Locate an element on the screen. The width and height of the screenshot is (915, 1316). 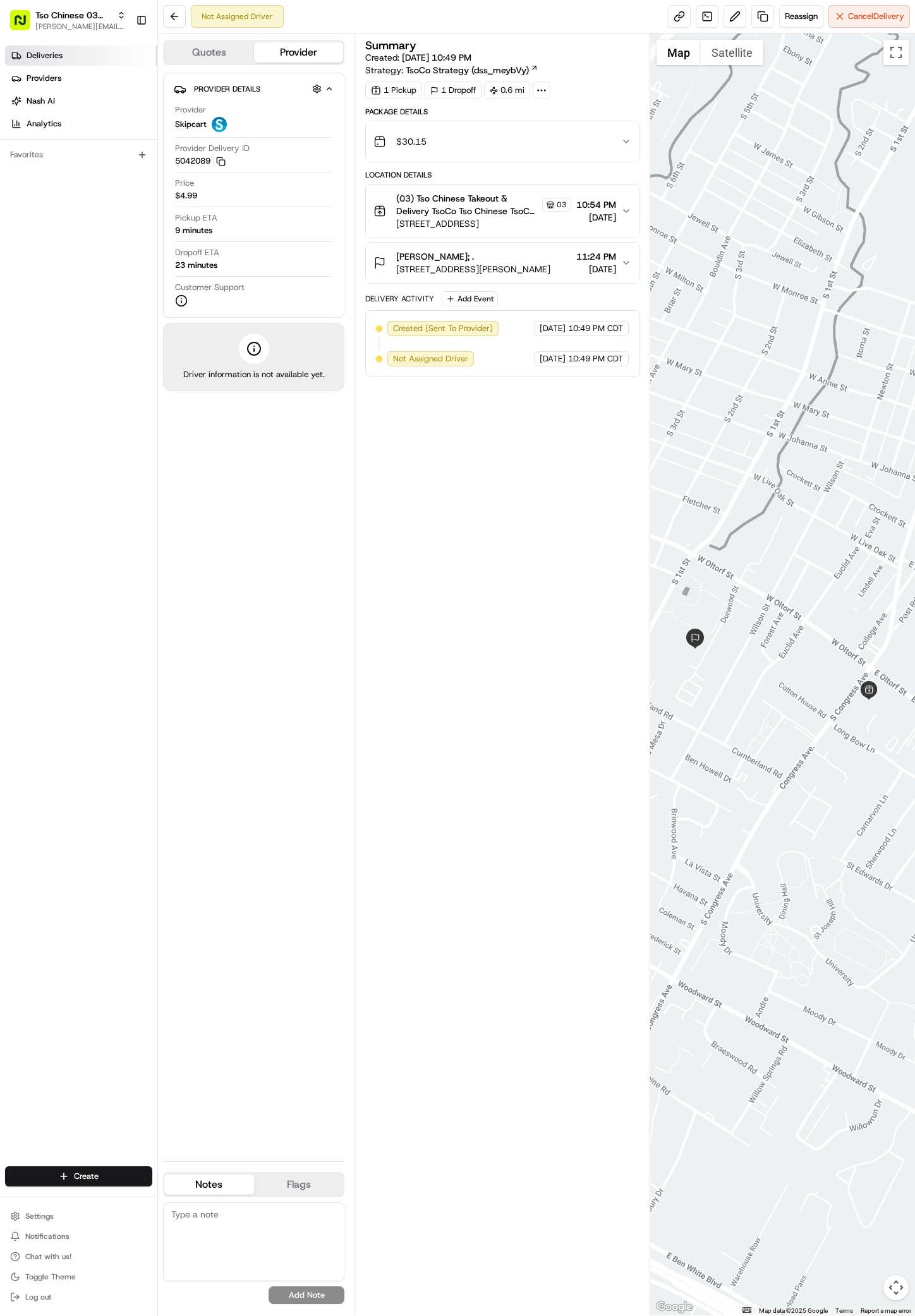
div: Strategy: is located at coordinates (452, 70).